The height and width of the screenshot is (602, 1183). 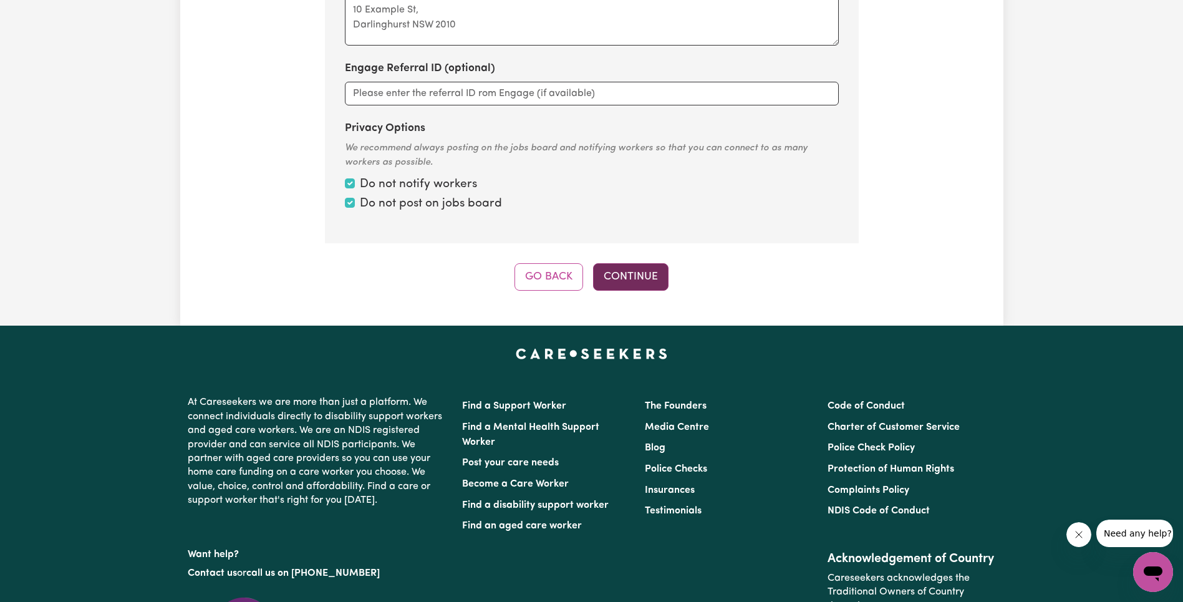 I want to click on a: Police Checks, so click(x=676, y=469).